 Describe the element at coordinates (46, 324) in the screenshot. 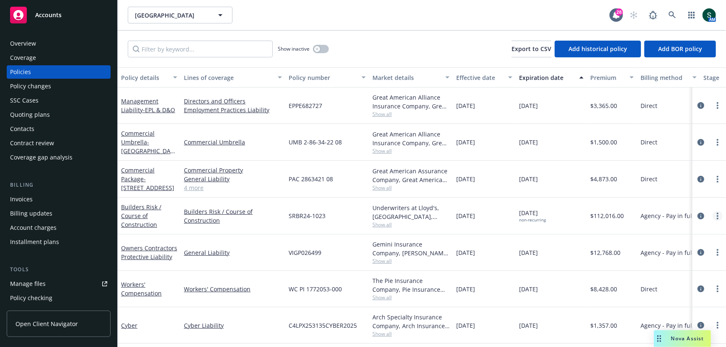

I see `span: Open Client Navigator` at that location.